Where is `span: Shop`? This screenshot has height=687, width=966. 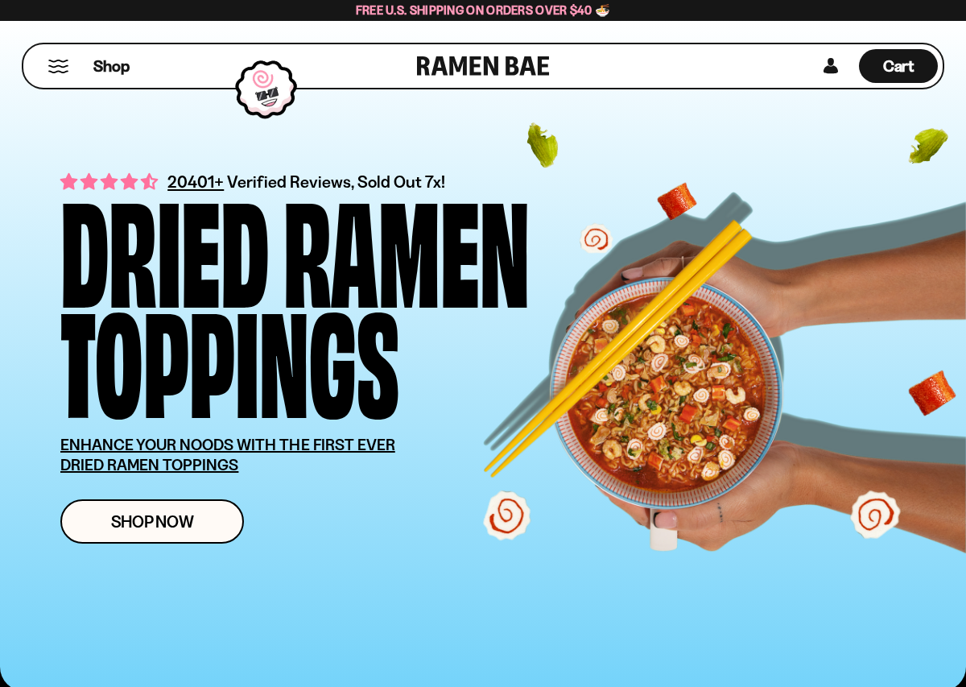 span: Shop is located at coordinates (111, 66).